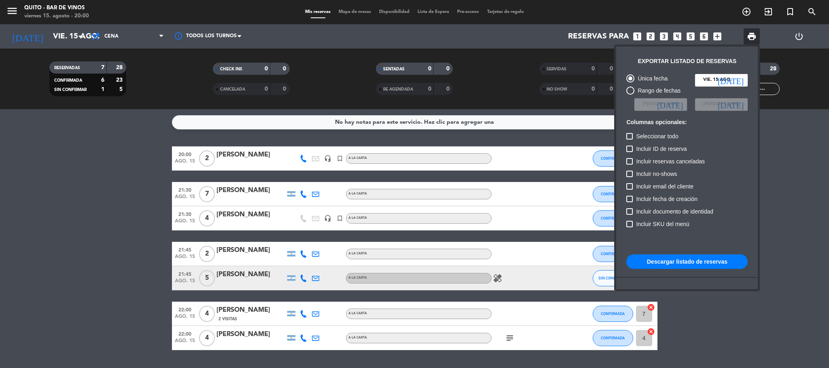 The height and width of the screenshot is (368, 829). I want to click on span: Incluir reservas canceladas, so click(670, 161).